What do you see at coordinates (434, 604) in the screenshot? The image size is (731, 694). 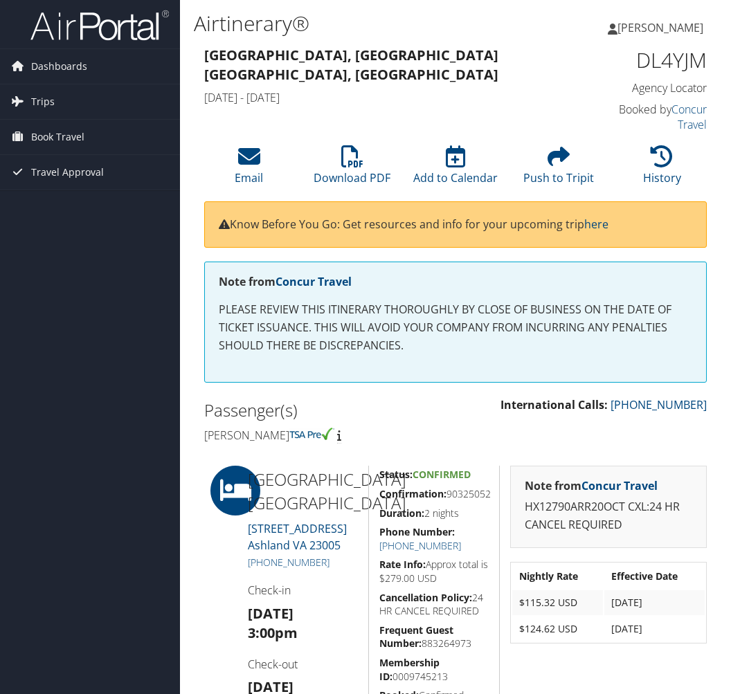 I see `h5: 24 HR CANCEL REQUIRED` at bounding box center [434, 604].